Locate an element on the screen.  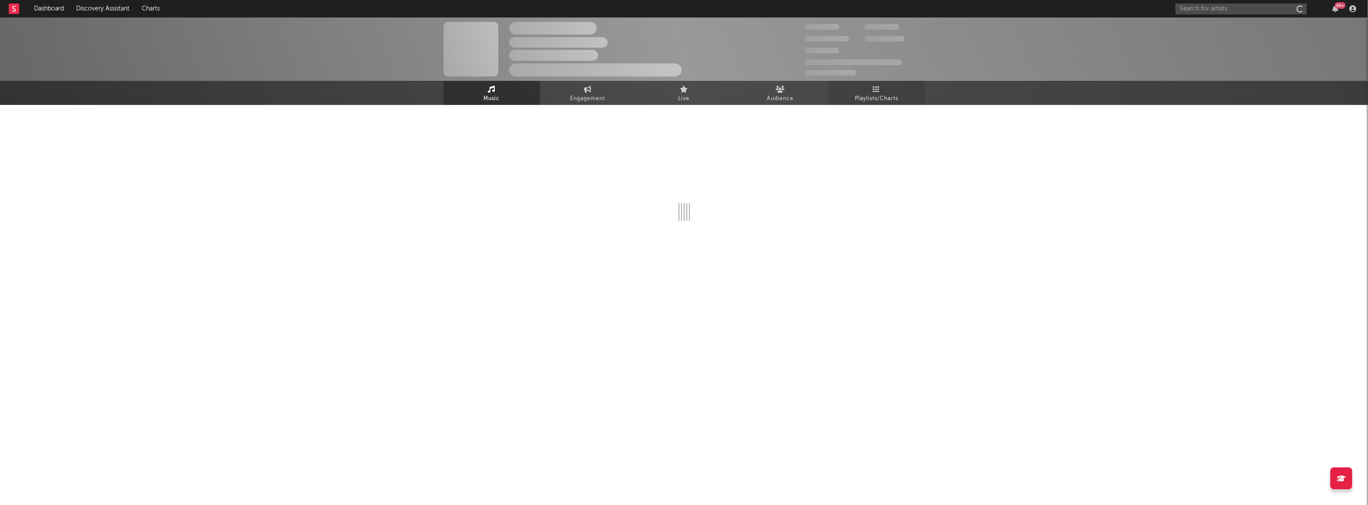
button: 99+ is located at coordinates (1335, 9).